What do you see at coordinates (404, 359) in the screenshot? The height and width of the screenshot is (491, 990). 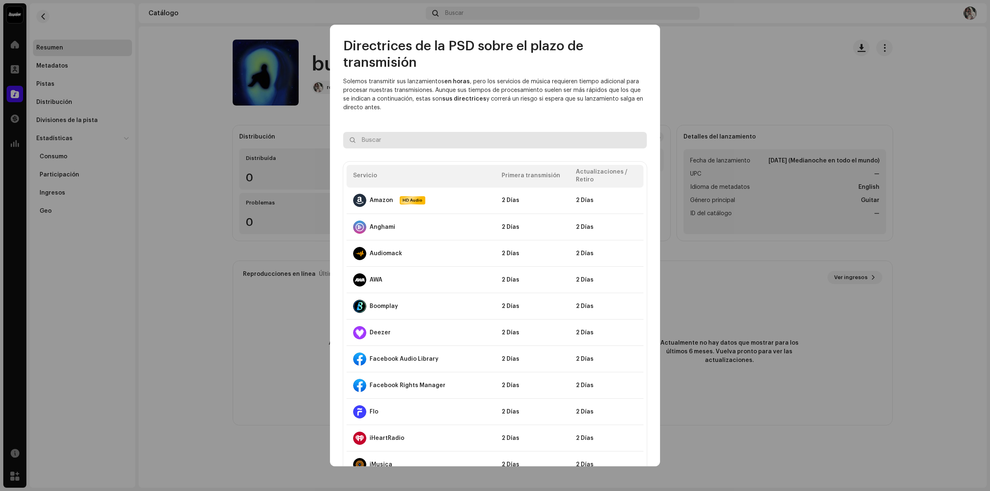 I see `div: Facebook Audio Library` at bounding box center [404, 359].